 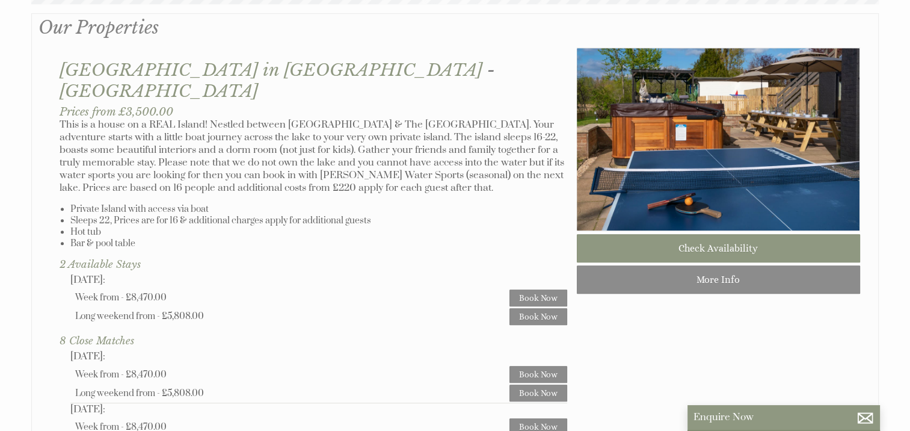 I want to click on h3: Prices from £3,500.00, so click(x=313, y=111).